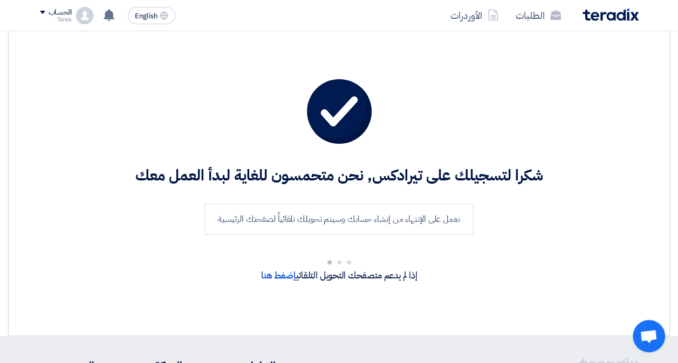  What do you see at coordinates (339, 219) in the screenshot?
I see `div: نعمل على الإنتهاء من إنشاء حسابك وسيتم تحويلك تلقائياً لصفحتك الرئيسية` at bounding box center [339, 219].